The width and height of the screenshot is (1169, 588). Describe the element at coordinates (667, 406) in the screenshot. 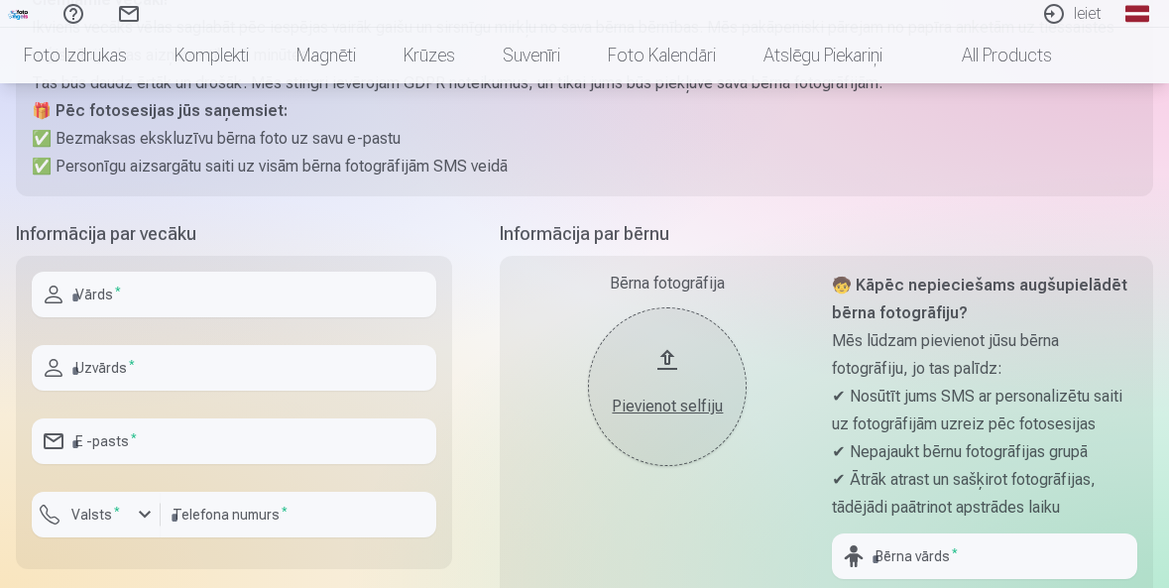

I see `div: Pievienot selfiju` at that location.